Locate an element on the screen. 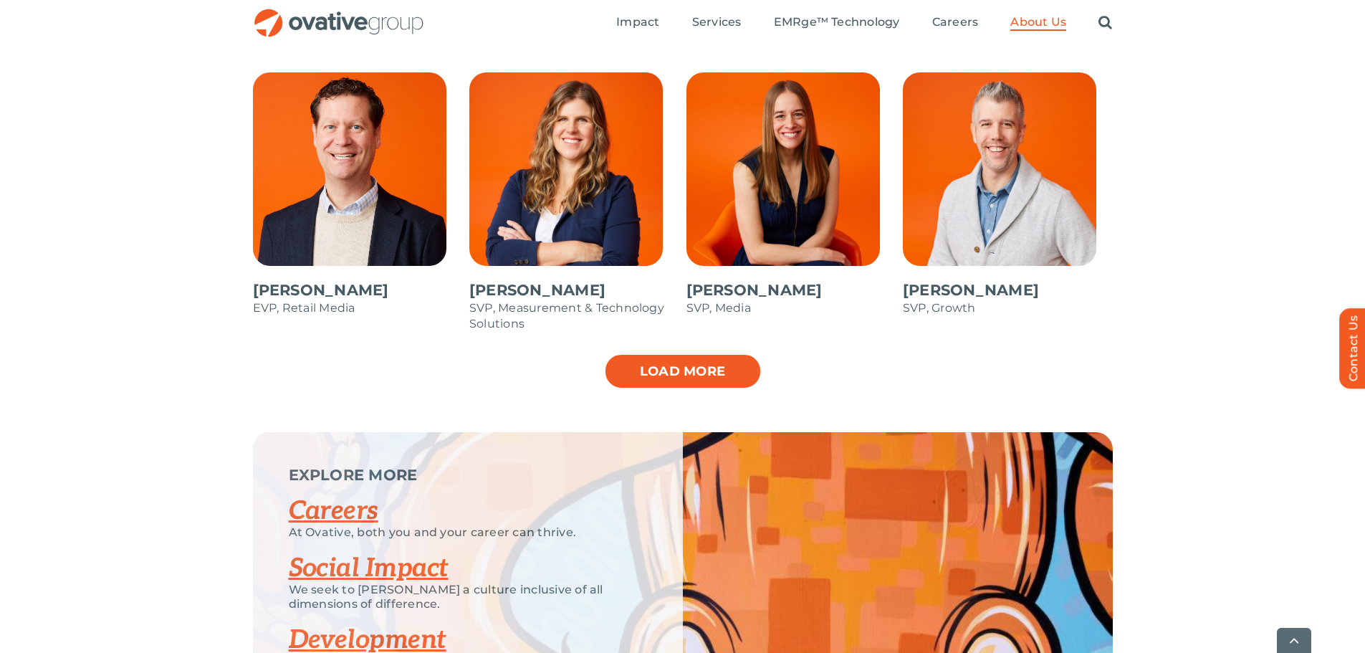  p: EXPLORE MORE is located at coordinates (468, 475).